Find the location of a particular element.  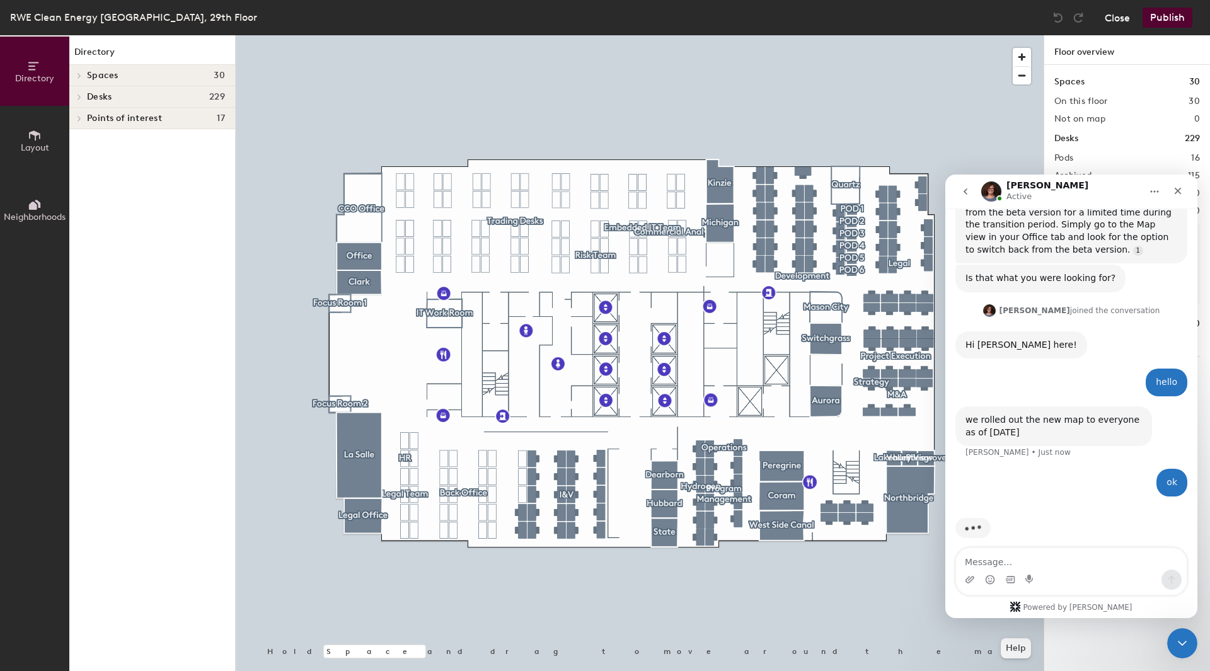

textarea: Message… is located at coordinates (126, 385).